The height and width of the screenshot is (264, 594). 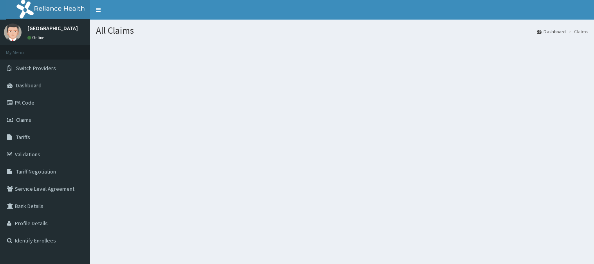 What do you see at coordinates (23, 137) in the screenshot?
I see `span: Tariffs` at bounding box center [23, 137].